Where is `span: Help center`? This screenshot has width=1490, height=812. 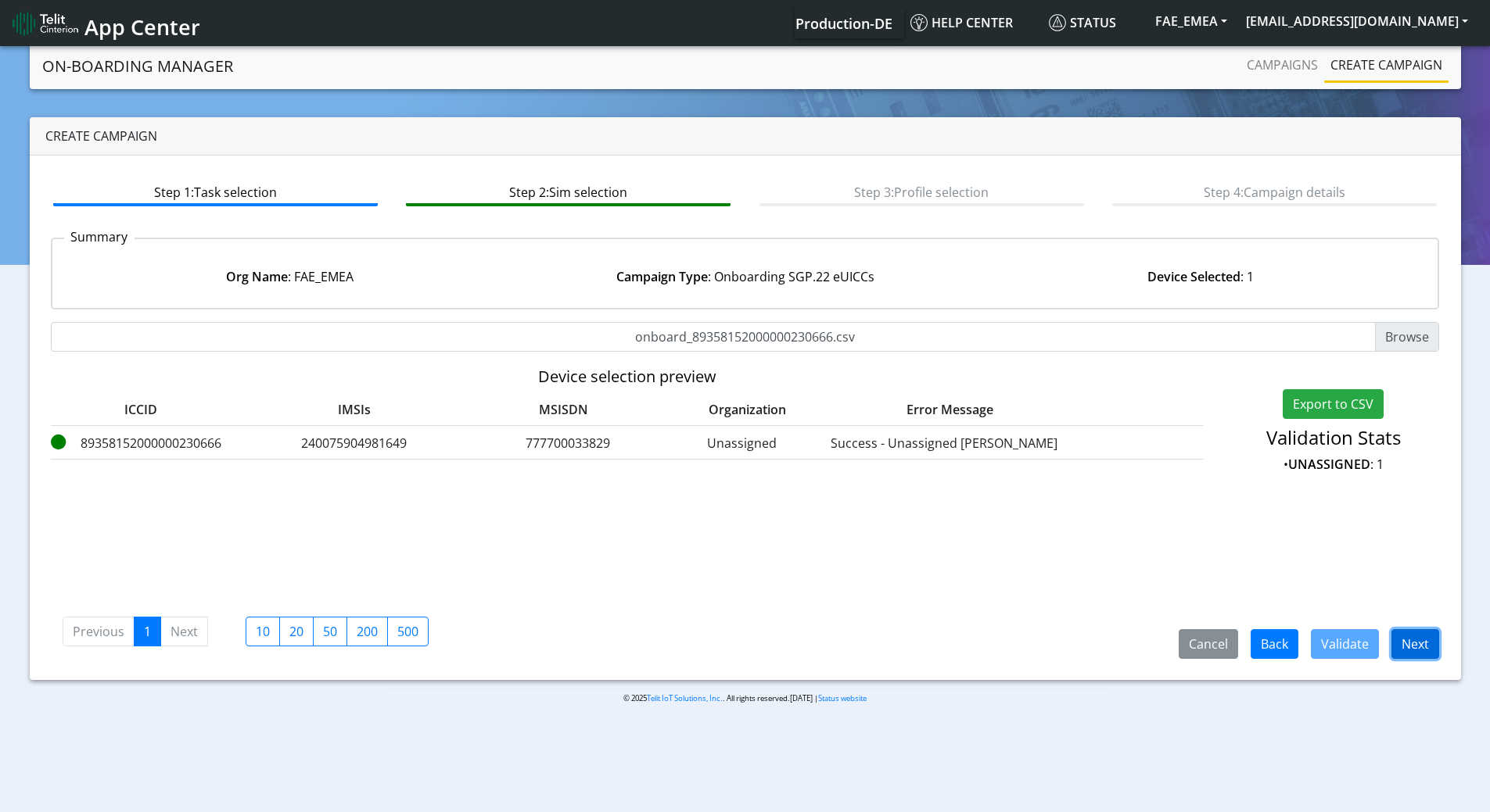
span: Help center is located at coordinates (961, 23).